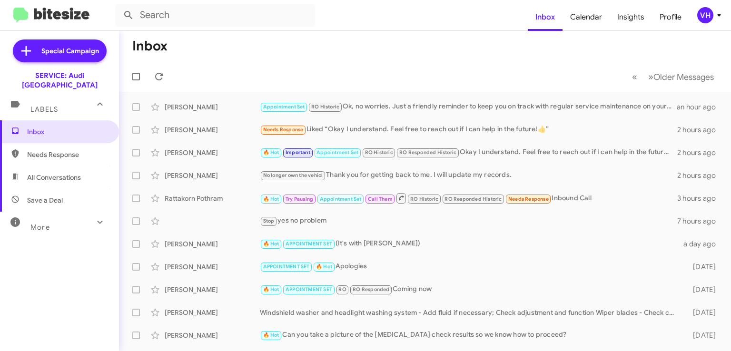  Describe the element at coordinates (468, 175) in the screenshot. I see `div: Thank you for getting back to me. I will update my records.` at that location.